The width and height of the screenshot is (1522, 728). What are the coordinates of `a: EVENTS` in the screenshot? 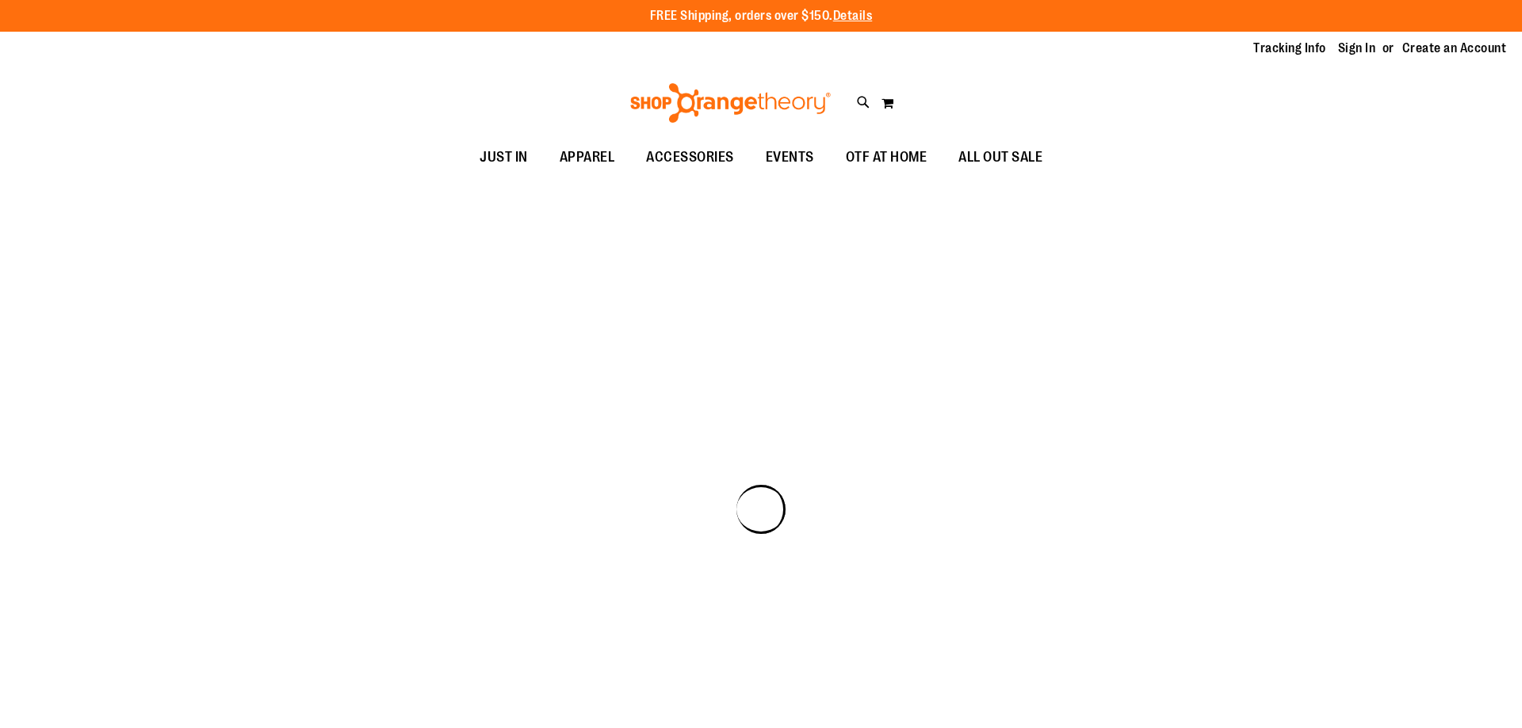 It's located at (789, 158).